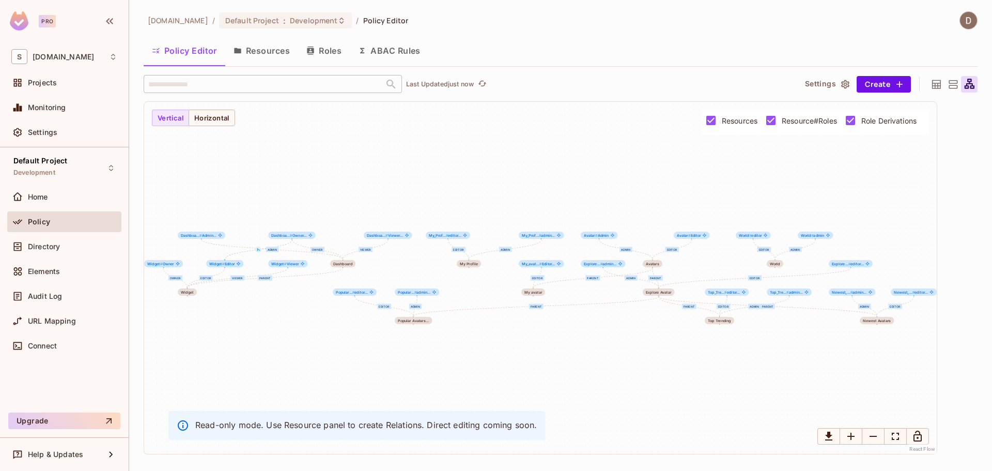 The image size is (992, 471). I want to click on div: Editor, so click(672, 250).